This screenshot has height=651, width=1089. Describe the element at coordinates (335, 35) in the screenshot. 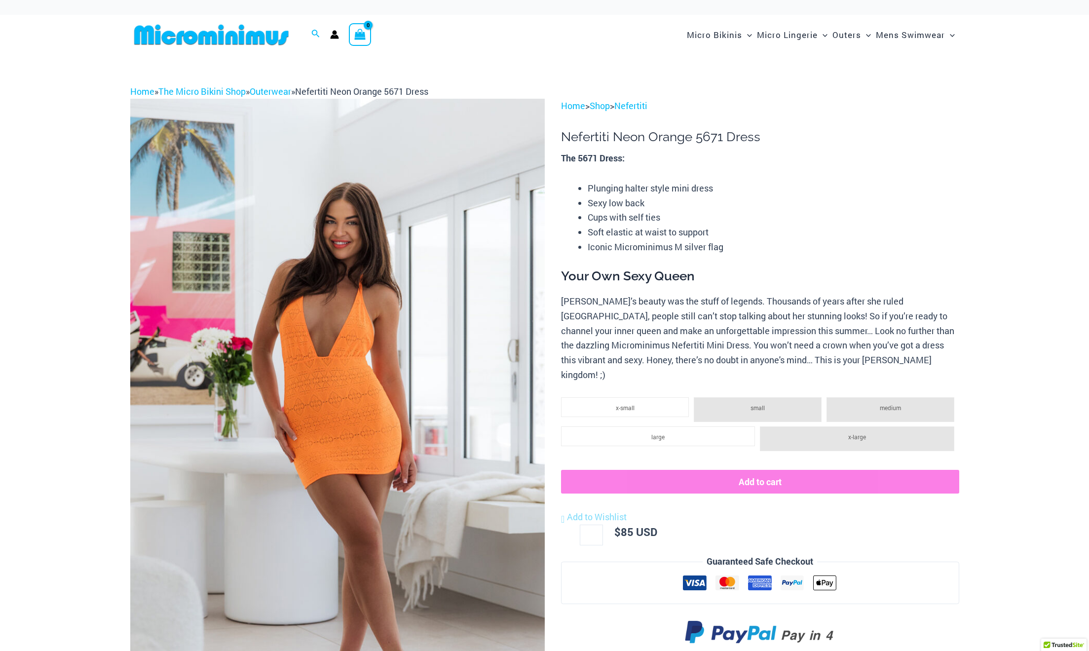

I see `a: Account icon link` at that location.